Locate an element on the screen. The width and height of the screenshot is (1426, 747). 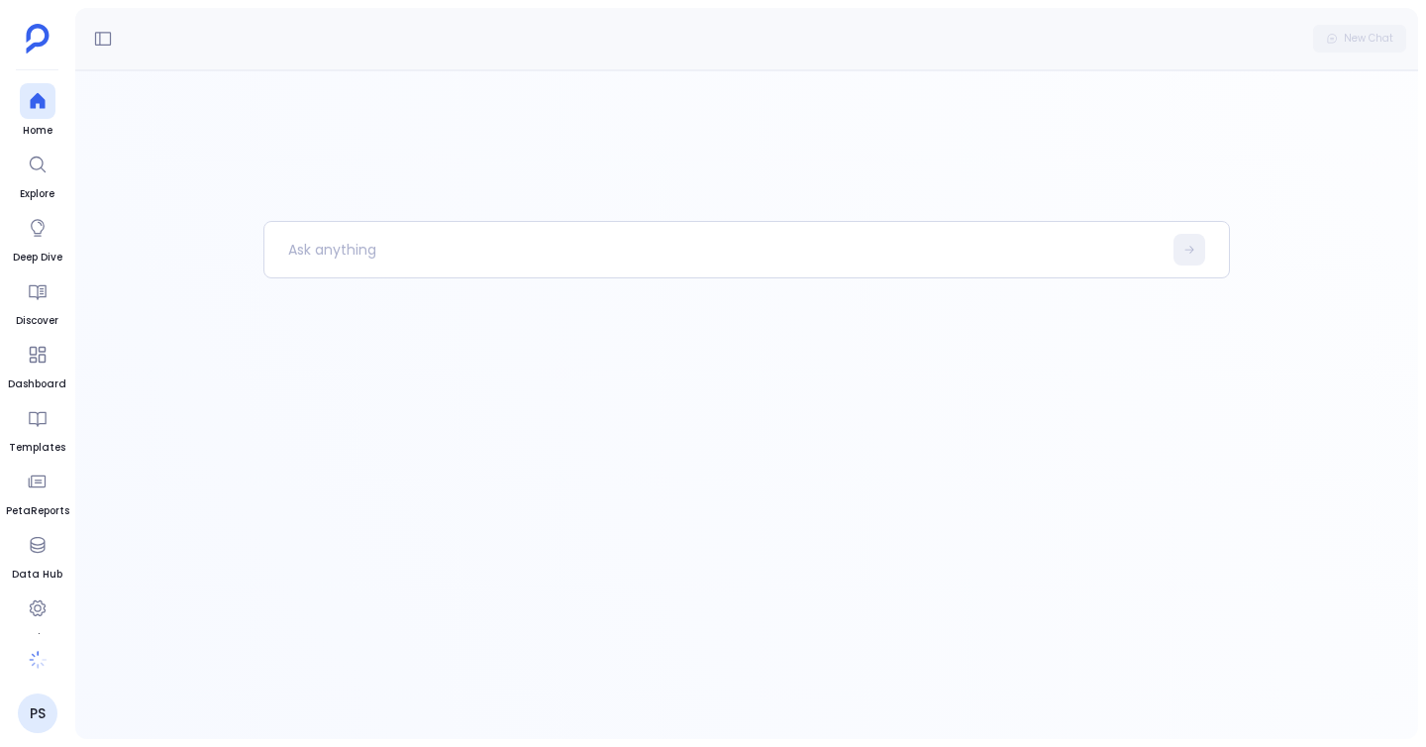
span: Explore is located at coordinates (38, 194).